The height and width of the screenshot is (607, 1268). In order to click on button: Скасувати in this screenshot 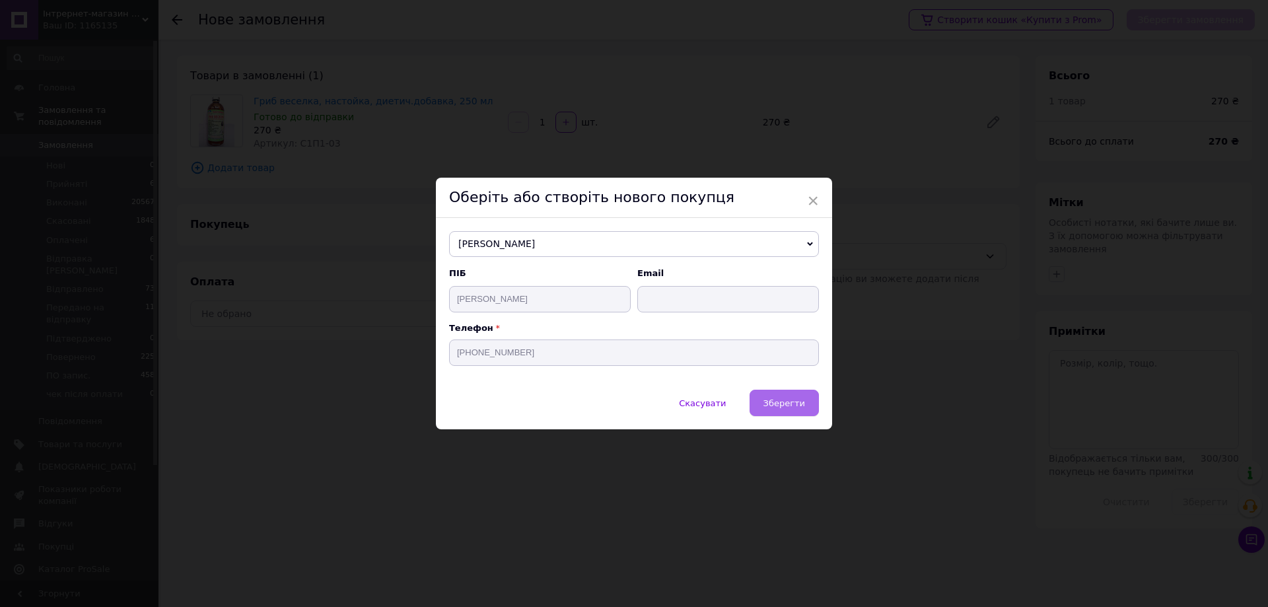, I will do `click(702, 403)`.